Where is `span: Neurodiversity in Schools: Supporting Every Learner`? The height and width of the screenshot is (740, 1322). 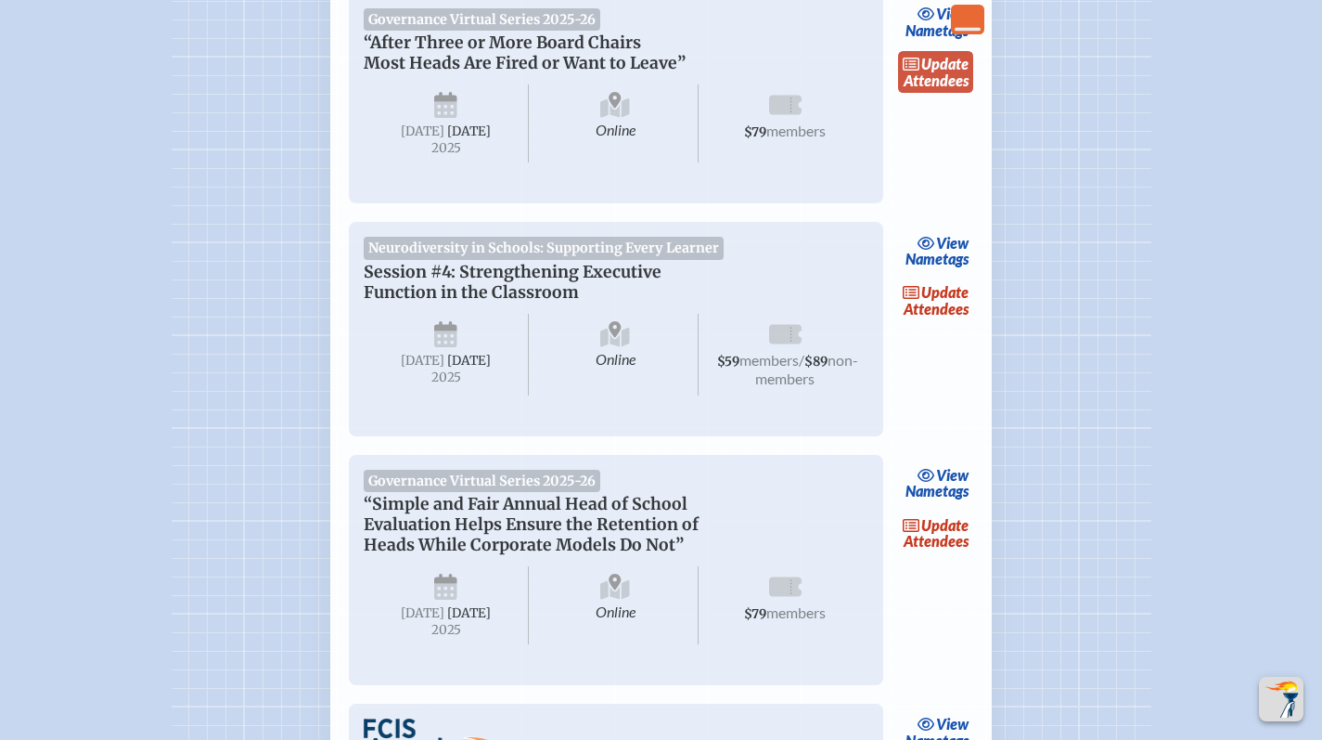
span: Neurodiversity in Schools: Supporting Every Learner is located at coordinates (544, 248).